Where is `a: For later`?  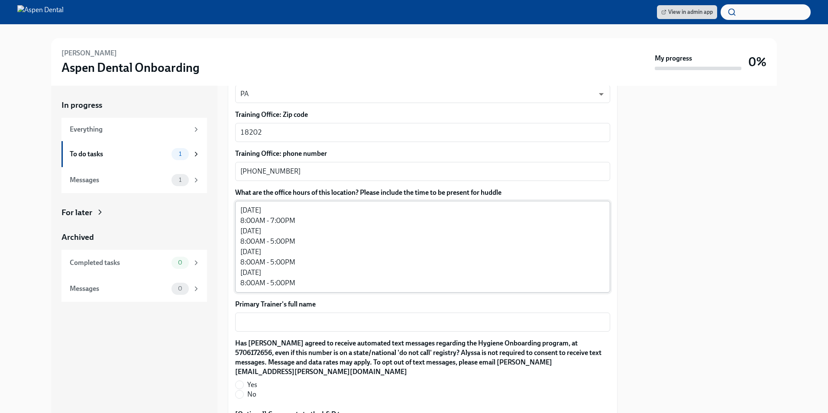 a: For later is located at coordinates (134, 213).